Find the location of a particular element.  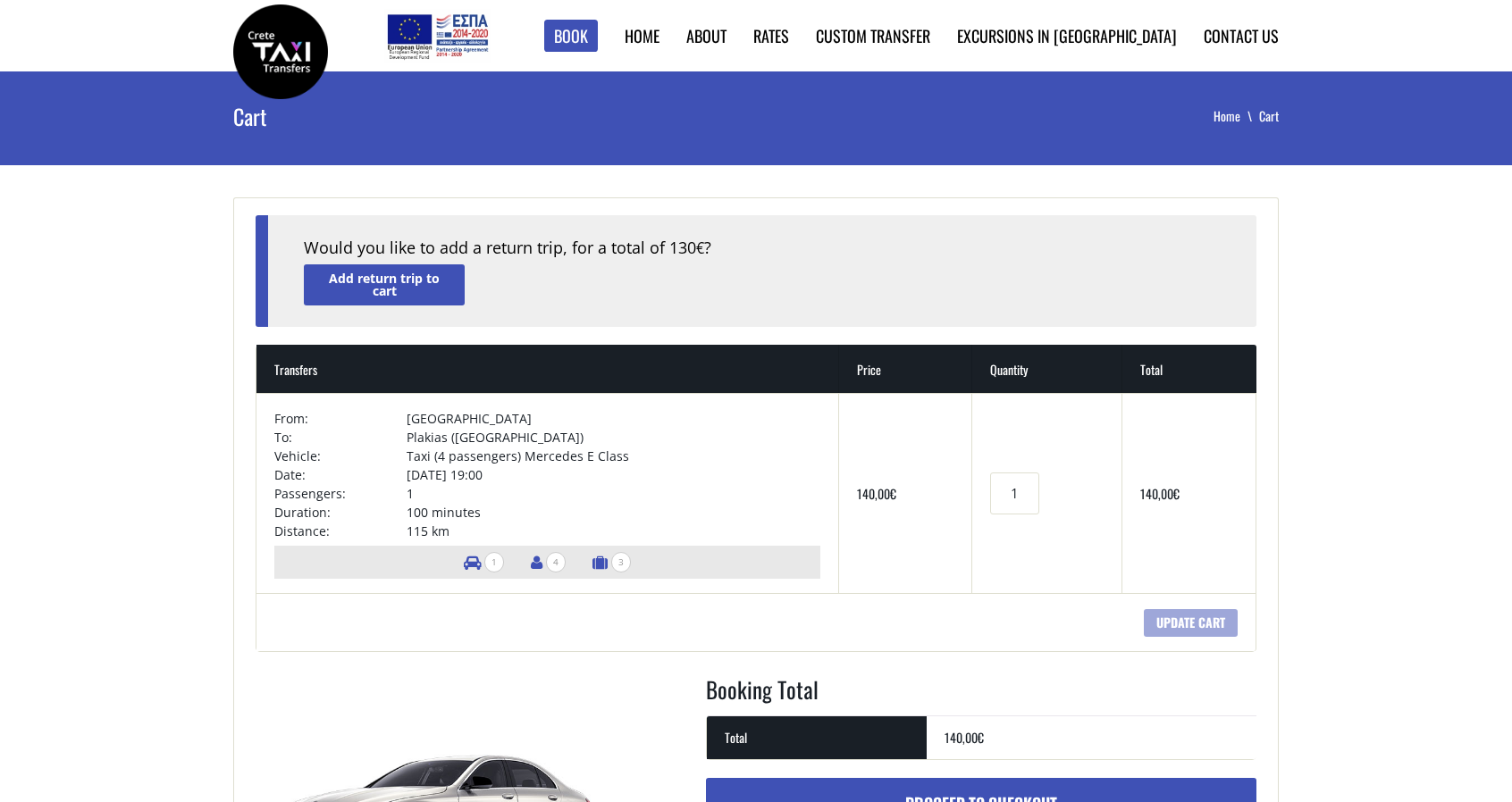

td: 100 minutes is located at coordinates (613, 512).